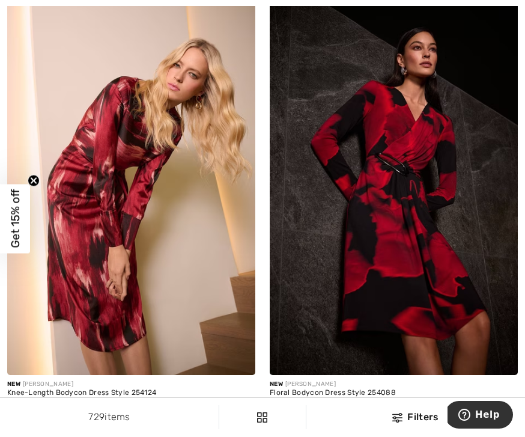 This screenshot has height=437, width=525. What do you see at coordinates (394, 189) in the screenshot?
I see `a: Floral Bodycon Dress Style 254088. Black/red` at bounding box center [394, 189].